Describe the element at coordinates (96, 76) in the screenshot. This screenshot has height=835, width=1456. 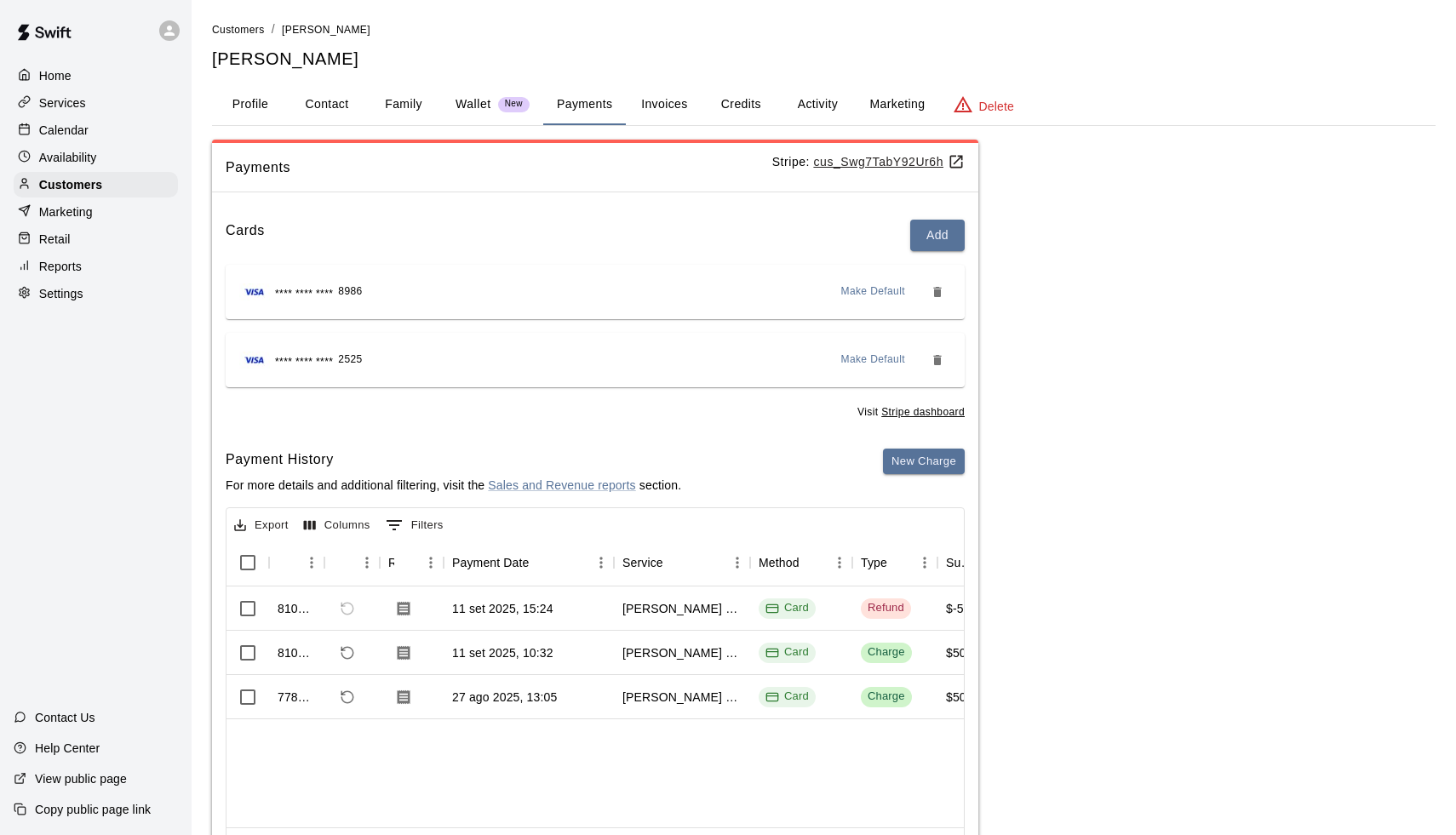
I see `a: Home` at that location.